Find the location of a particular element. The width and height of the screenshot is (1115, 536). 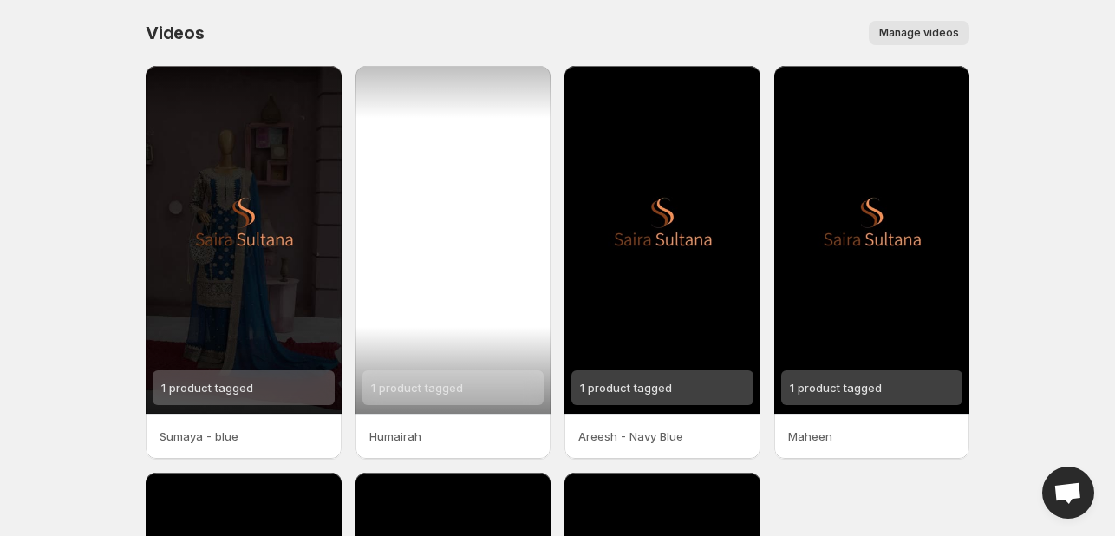

p: Humairah is located at coordinates (453, 436).